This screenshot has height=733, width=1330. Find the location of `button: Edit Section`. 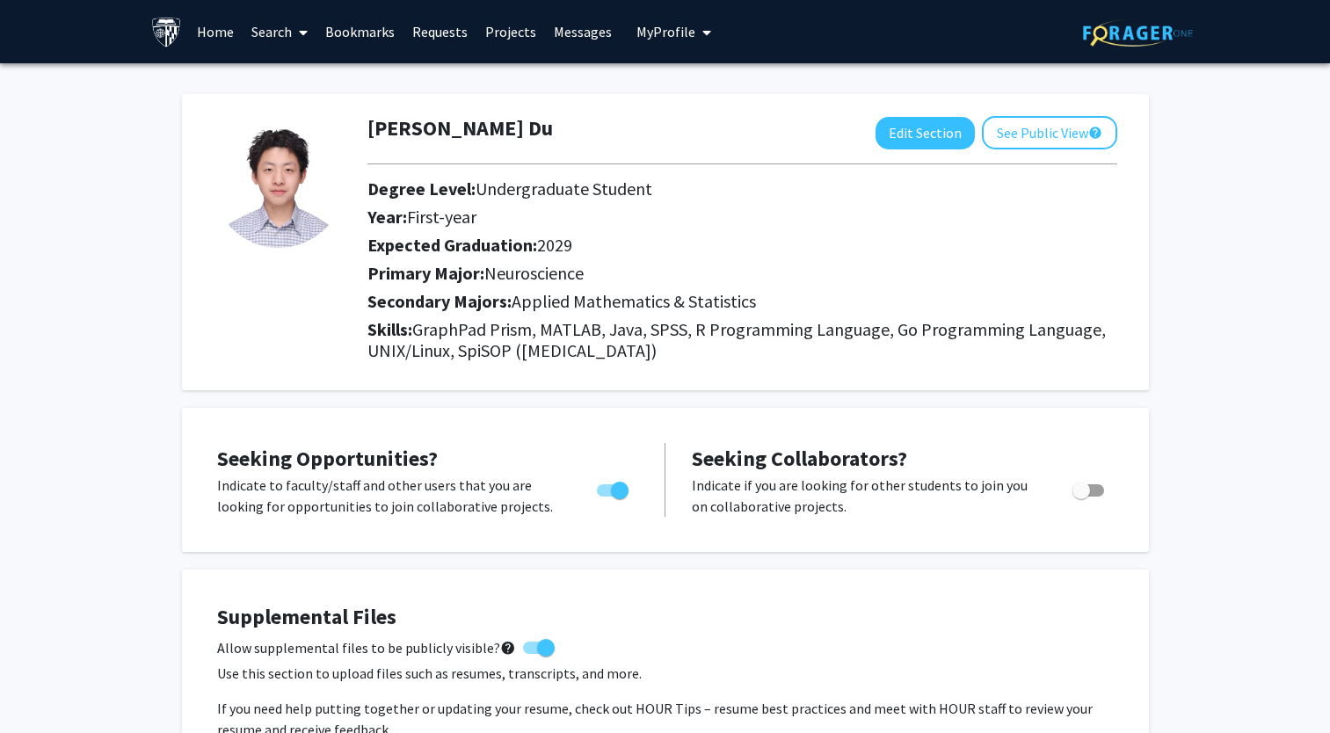

button: Edit Section is located at coordinates (924, 133).